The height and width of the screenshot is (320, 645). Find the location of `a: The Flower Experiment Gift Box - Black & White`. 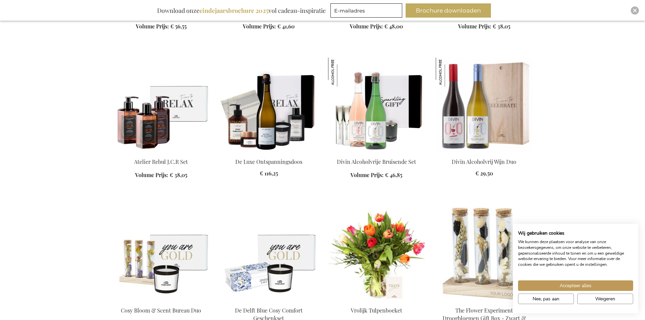

a: The Flower Experiment Gift Box - Black & White is located at coordinates (484, 301).